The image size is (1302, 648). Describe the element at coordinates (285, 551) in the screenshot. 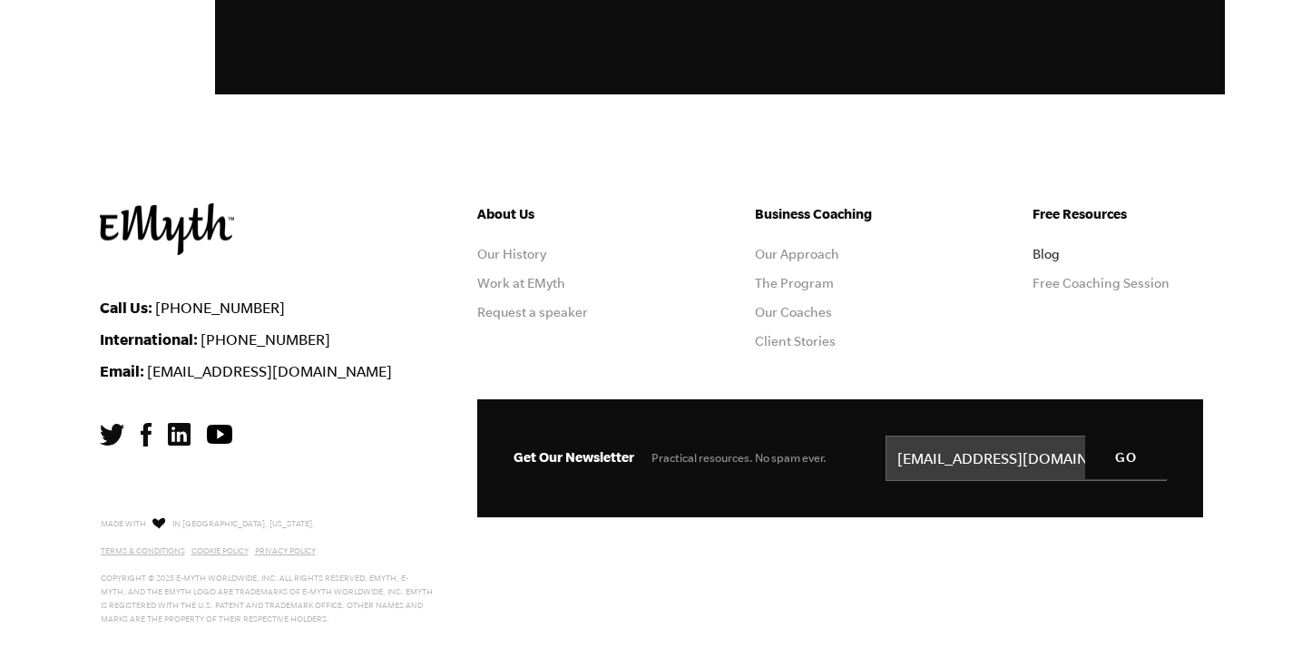

I see `a: Privacy Policy` at that location.